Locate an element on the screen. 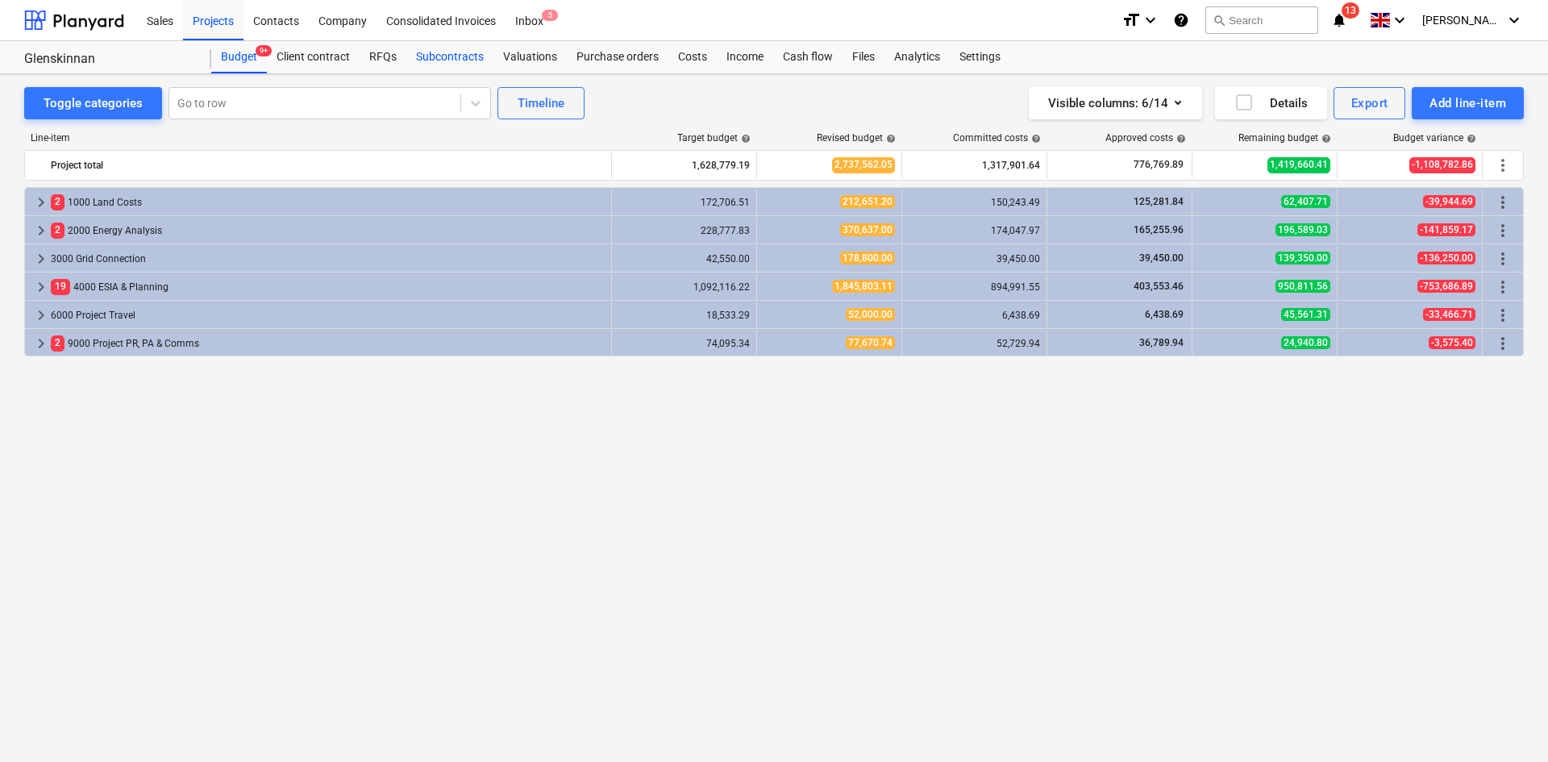 Image resolution: width=1548 pixels, height=762 pixels. div: 1,628,779.19 is located at coordinates (684, 165).